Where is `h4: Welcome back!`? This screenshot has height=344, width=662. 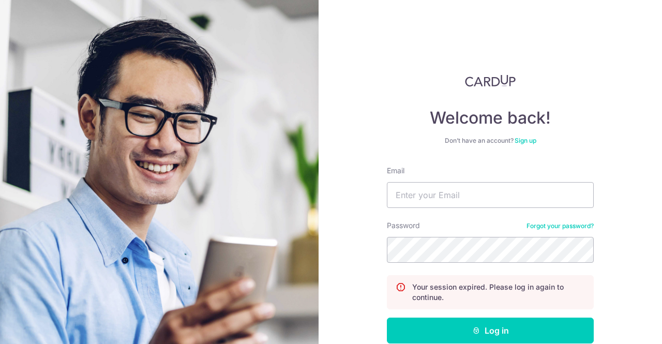 h4: Welcome back! is located at coordinates (491, 118).